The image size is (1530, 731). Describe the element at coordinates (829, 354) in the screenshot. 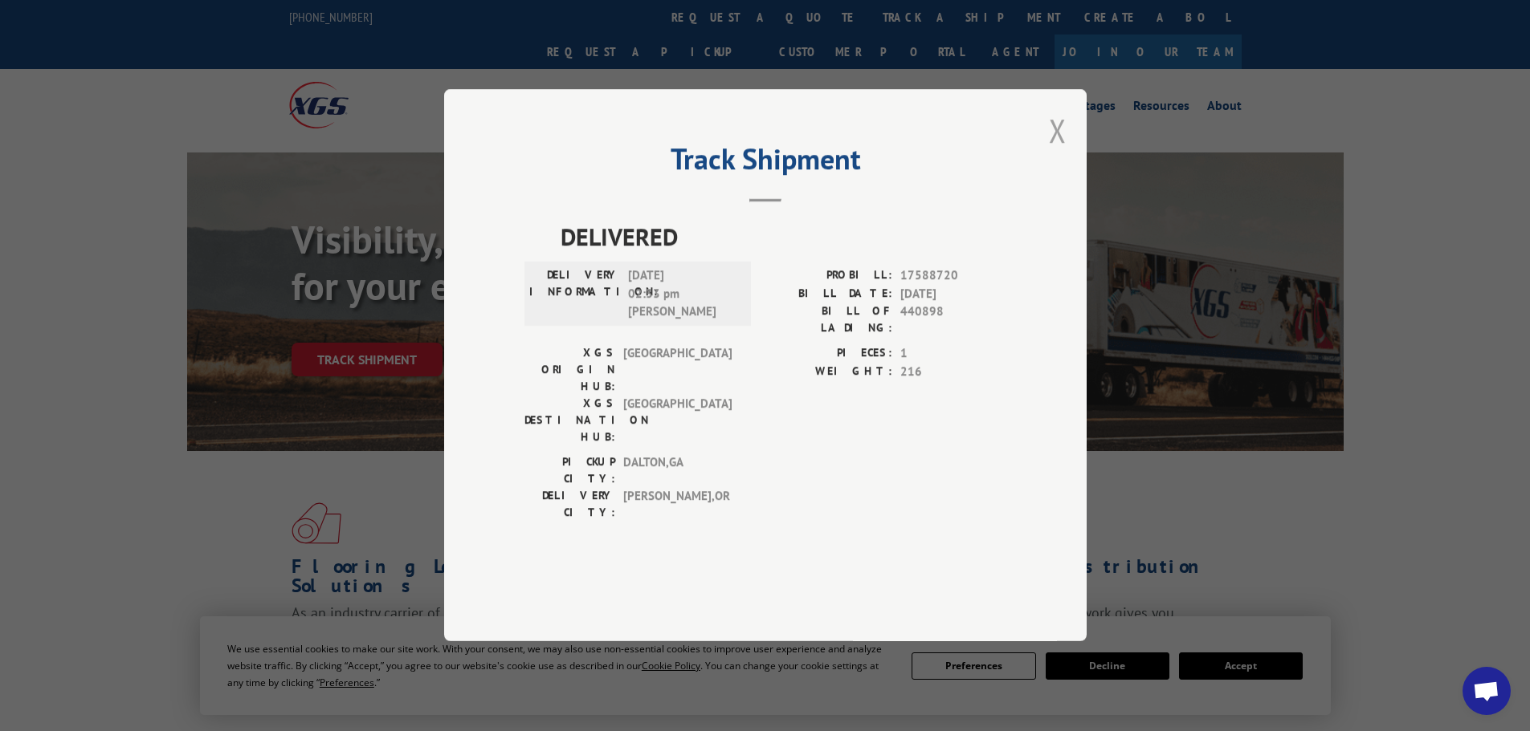

I see `label: PIECES:` at that location.